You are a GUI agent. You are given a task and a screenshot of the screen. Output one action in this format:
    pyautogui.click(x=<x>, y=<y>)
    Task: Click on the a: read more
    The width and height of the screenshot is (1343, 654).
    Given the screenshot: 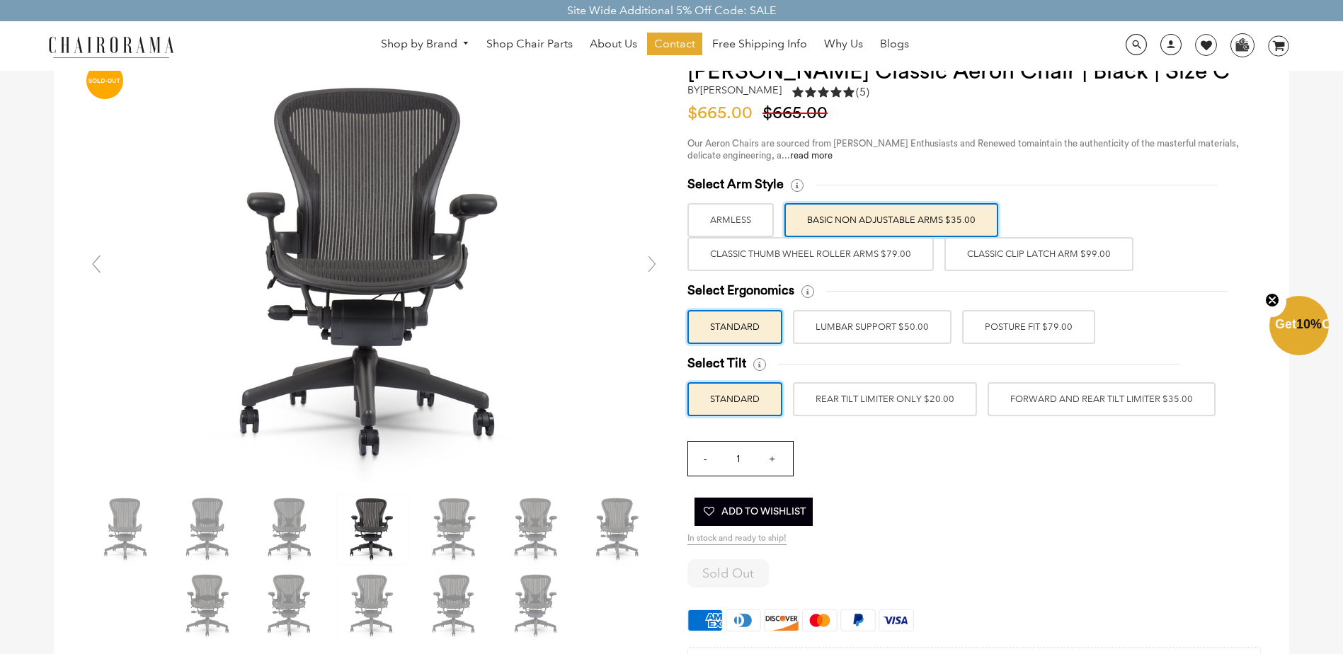 What is the action you would take?
    pyautogui.click(x=811, y=155)
    